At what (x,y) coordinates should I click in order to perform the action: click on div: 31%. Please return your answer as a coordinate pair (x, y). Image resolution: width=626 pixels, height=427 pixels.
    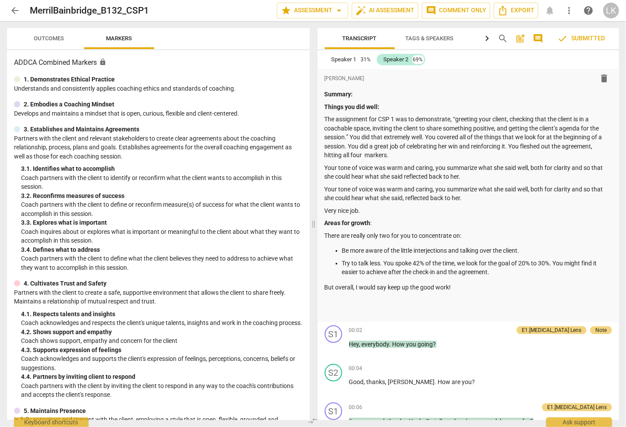
    Looking at the image, I should click on (366, 60).